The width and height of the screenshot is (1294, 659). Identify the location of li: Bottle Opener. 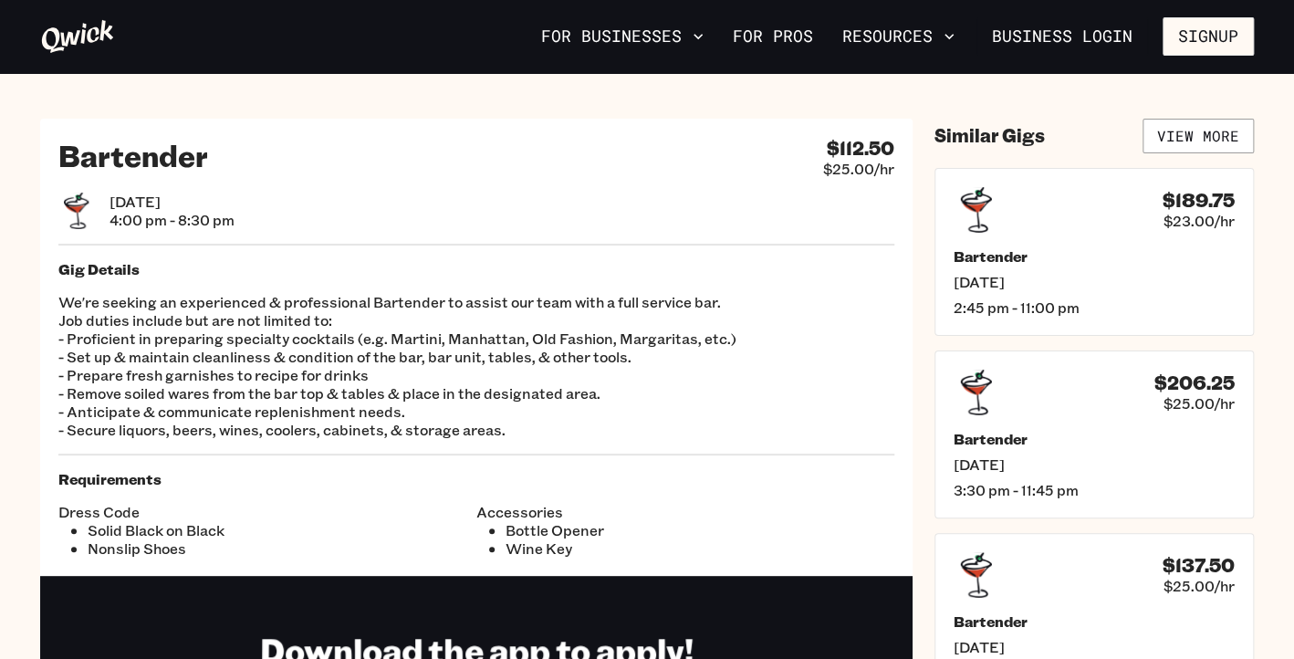
(700, 530).